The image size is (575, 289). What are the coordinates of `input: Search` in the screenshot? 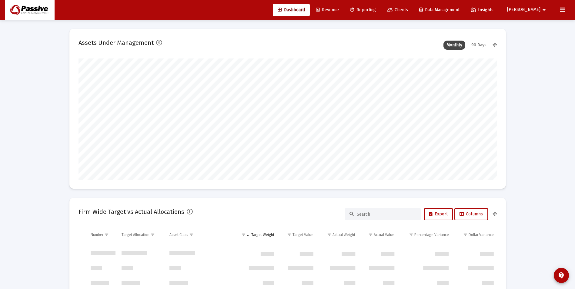 It's located at (387, 214).